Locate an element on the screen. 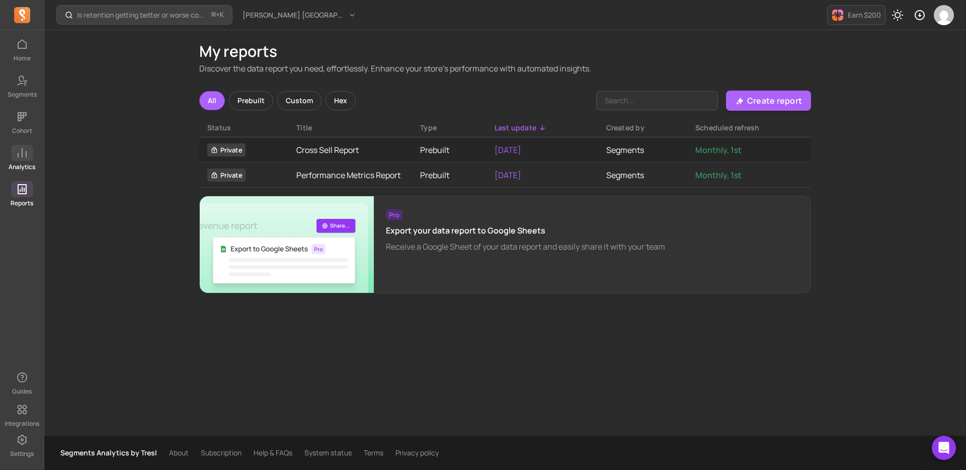  div: Last update is located at coordinates (542, 128).